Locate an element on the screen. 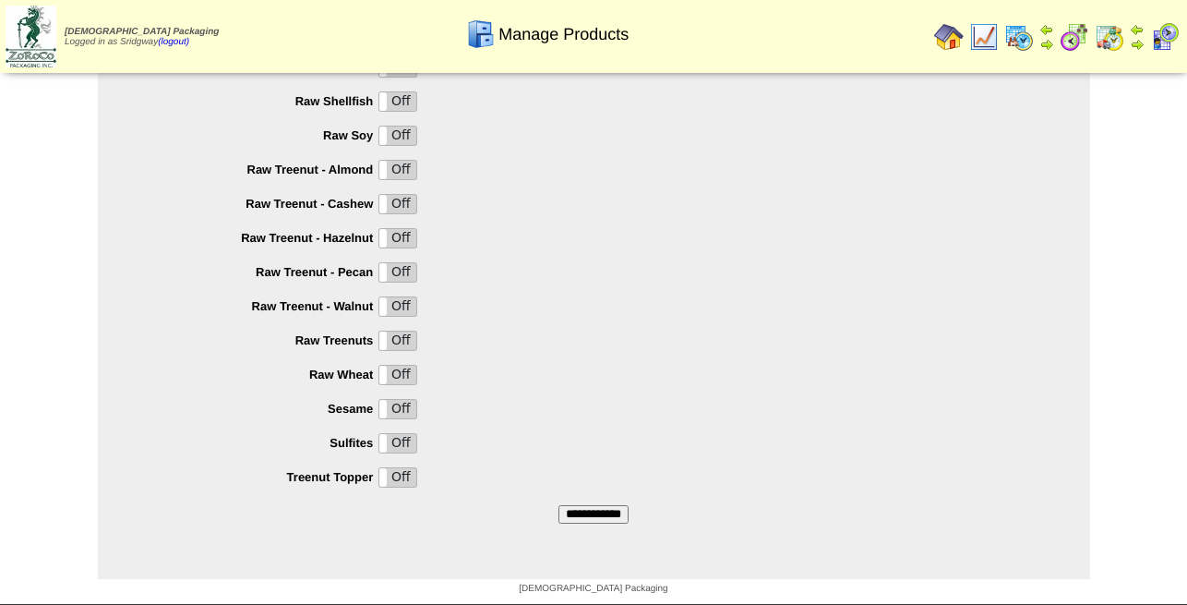 The width and height of the screenshot is (1187, 605). span: Manage Products is located at coordinates (563, 34).